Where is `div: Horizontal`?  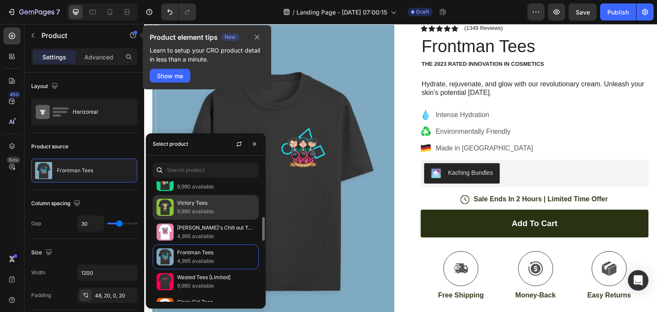 div: Horizontal is located at coordinates (99, 112).